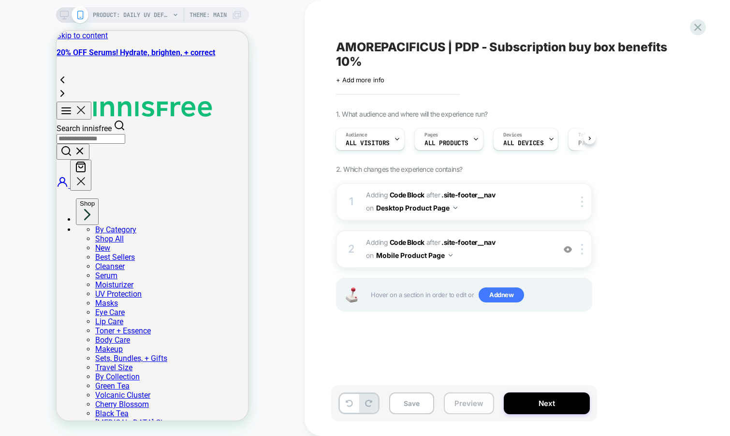 The height and width of the screenshot is (436, 730). I want to click on a: Best Sellers, so click(59, 226).